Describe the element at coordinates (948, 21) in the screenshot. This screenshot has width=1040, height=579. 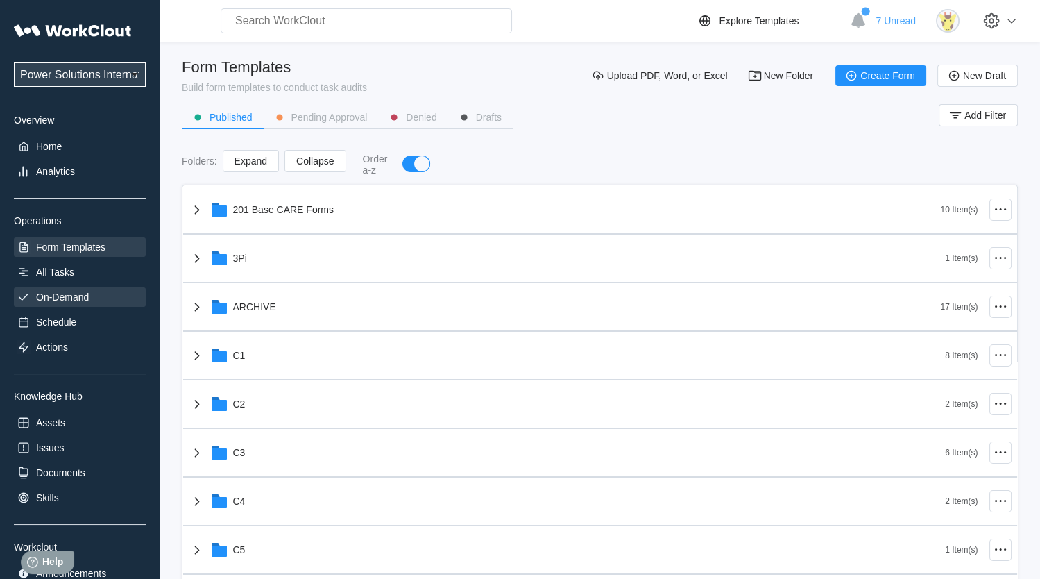
I see `img: giraffee.png` at that location.